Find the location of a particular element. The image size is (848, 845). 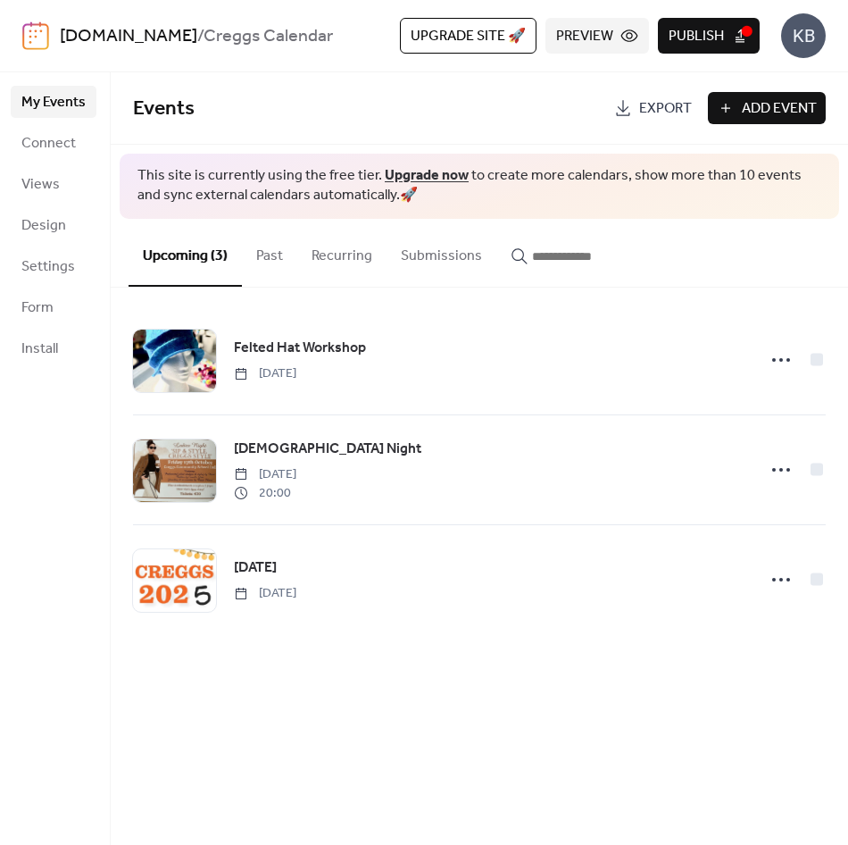

button: Submissions is located at coordinates (441, 252).